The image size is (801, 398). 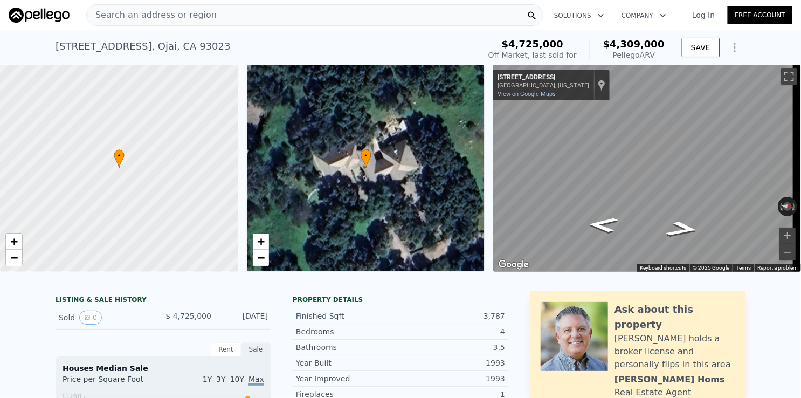 I want to click on button: Rotate counterclockwise, so click(x=781, y=207).